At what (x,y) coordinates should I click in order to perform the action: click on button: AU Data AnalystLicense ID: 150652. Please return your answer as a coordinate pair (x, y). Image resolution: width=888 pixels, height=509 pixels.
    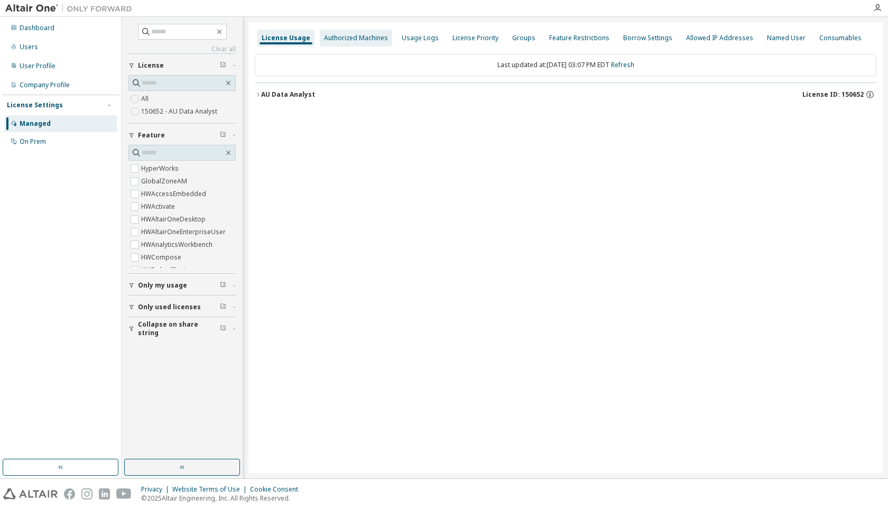
    Looking at the image, I should click on (566, 95).